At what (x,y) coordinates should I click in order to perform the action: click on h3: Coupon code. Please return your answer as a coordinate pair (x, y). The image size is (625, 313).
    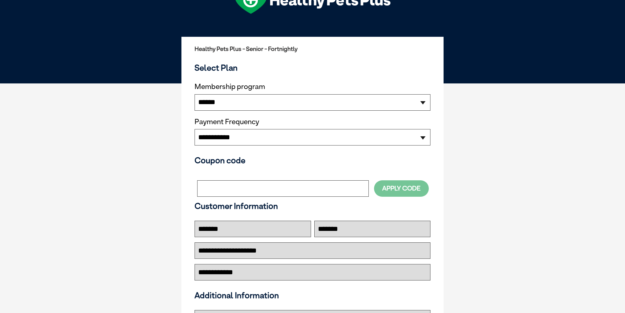
    Looking at the image, I should click on (313, 160).